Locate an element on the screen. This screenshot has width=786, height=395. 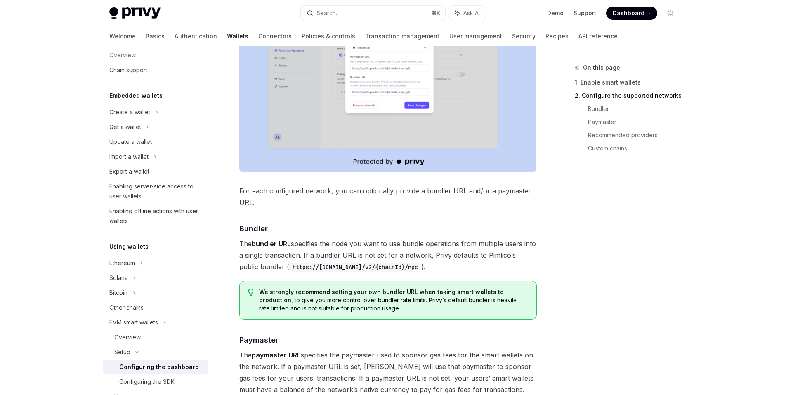
div: Search... is located at coordinates (328, 13).